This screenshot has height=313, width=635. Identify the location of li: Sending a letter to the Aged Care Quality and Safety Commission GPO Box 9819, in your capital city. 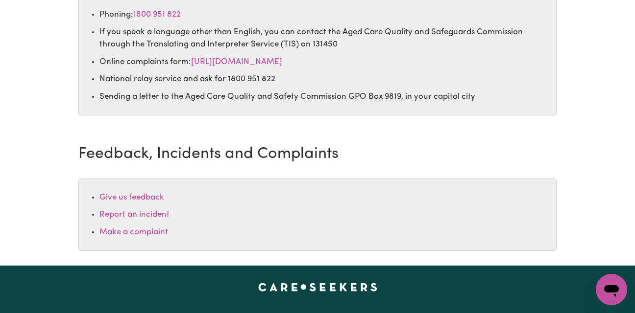
(325, 97).